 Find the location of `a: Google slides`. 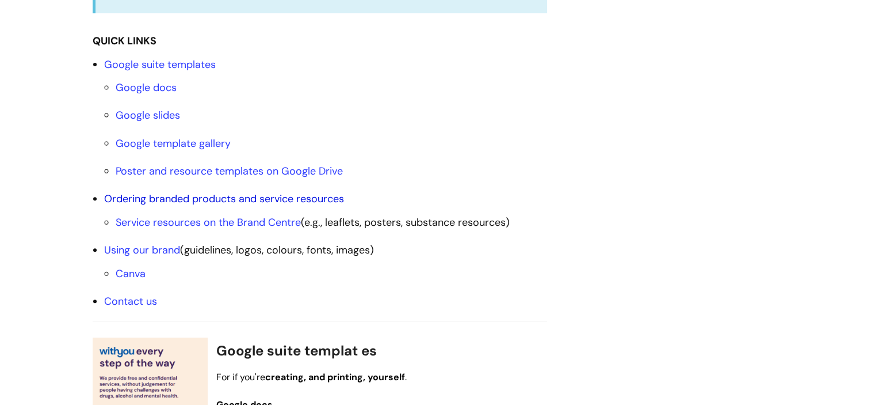

a: Google slides is located at coordinates (148, 115).